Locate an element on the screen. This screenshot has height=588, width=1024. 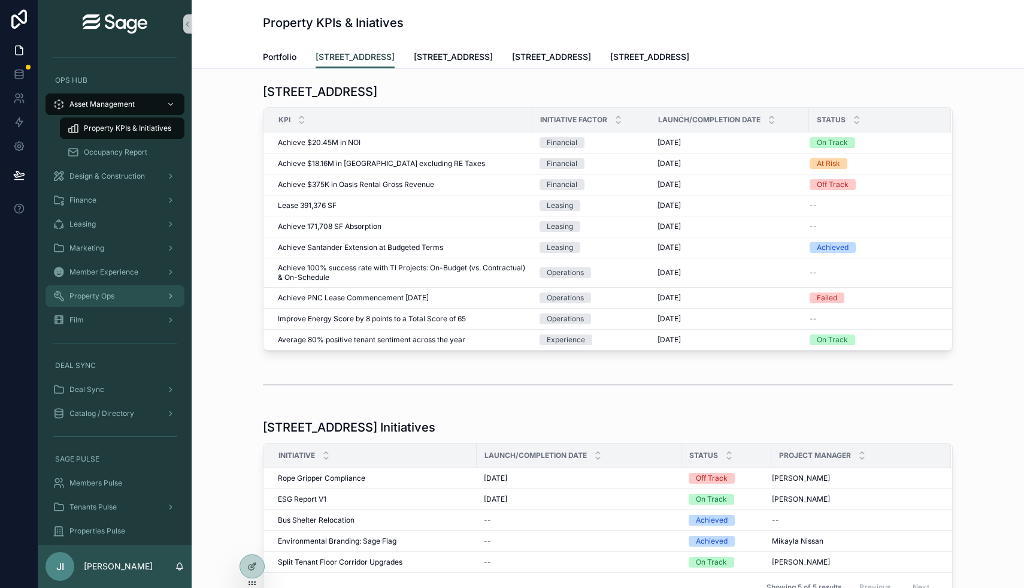
span: Property Ops is located at coordinates (92, 296).